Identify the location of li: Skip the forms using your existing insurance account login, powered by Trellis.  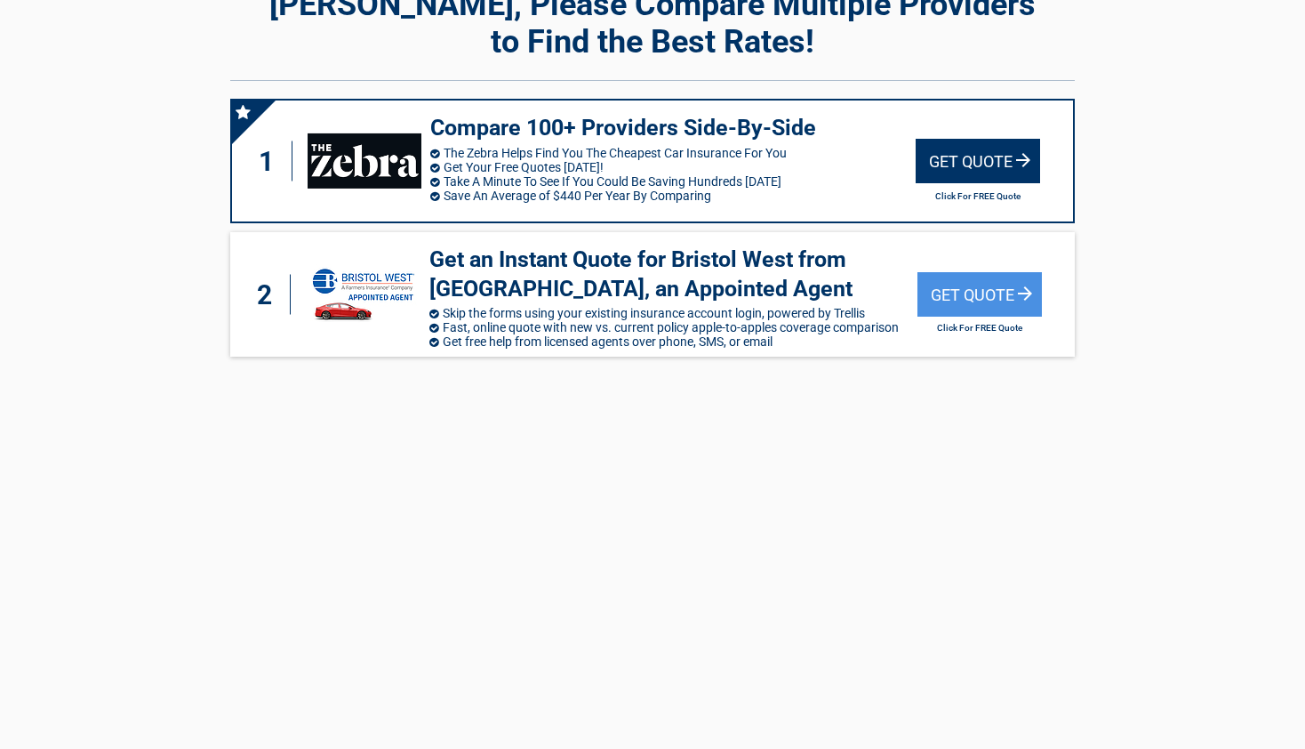
(673, 313).